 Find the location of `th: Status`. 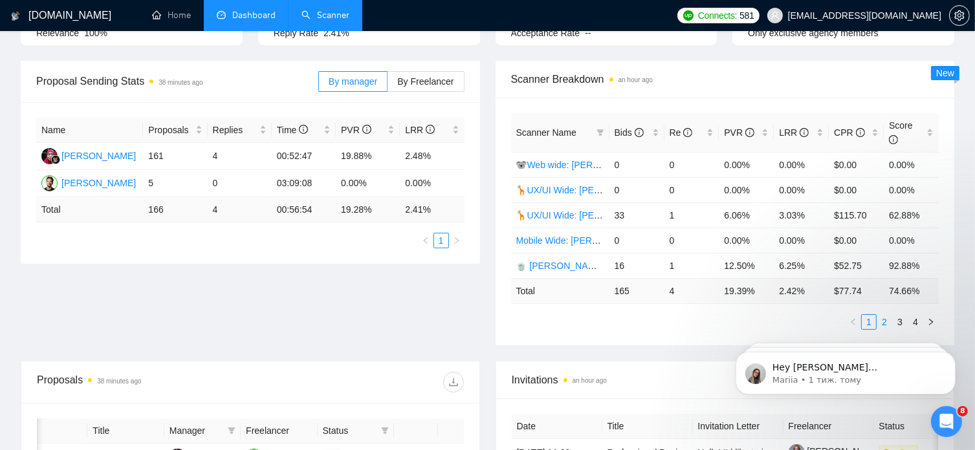

th: Status is located at coordinates (919, 426).